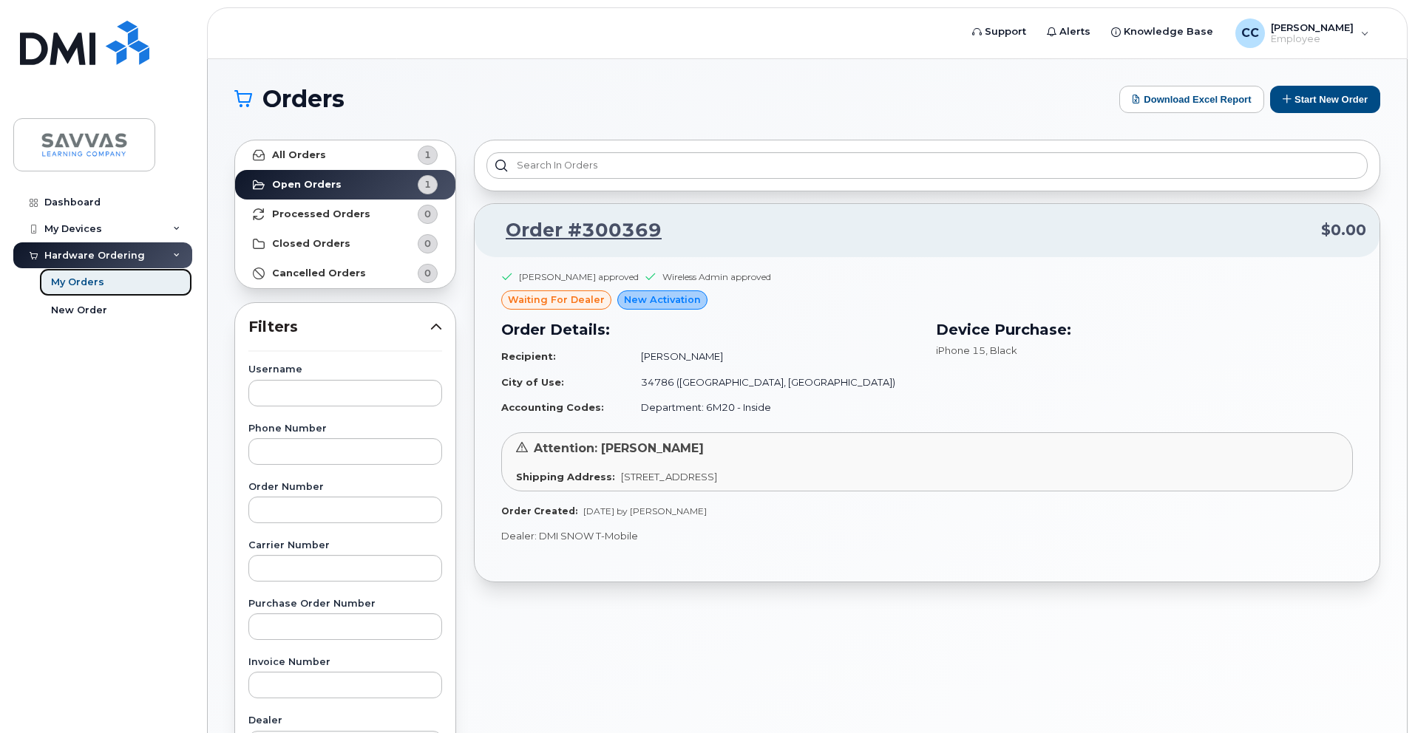  Describe the element at coordinates (1325, 99) in the screenshot. I see `button: Start New Order` at that location.